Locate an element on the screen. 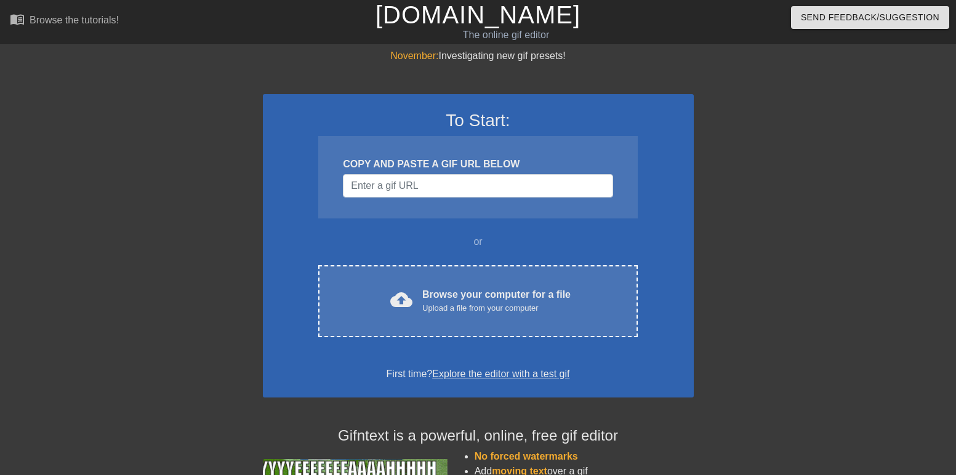  span: cloud_upload is located at coordinates (401, 300).